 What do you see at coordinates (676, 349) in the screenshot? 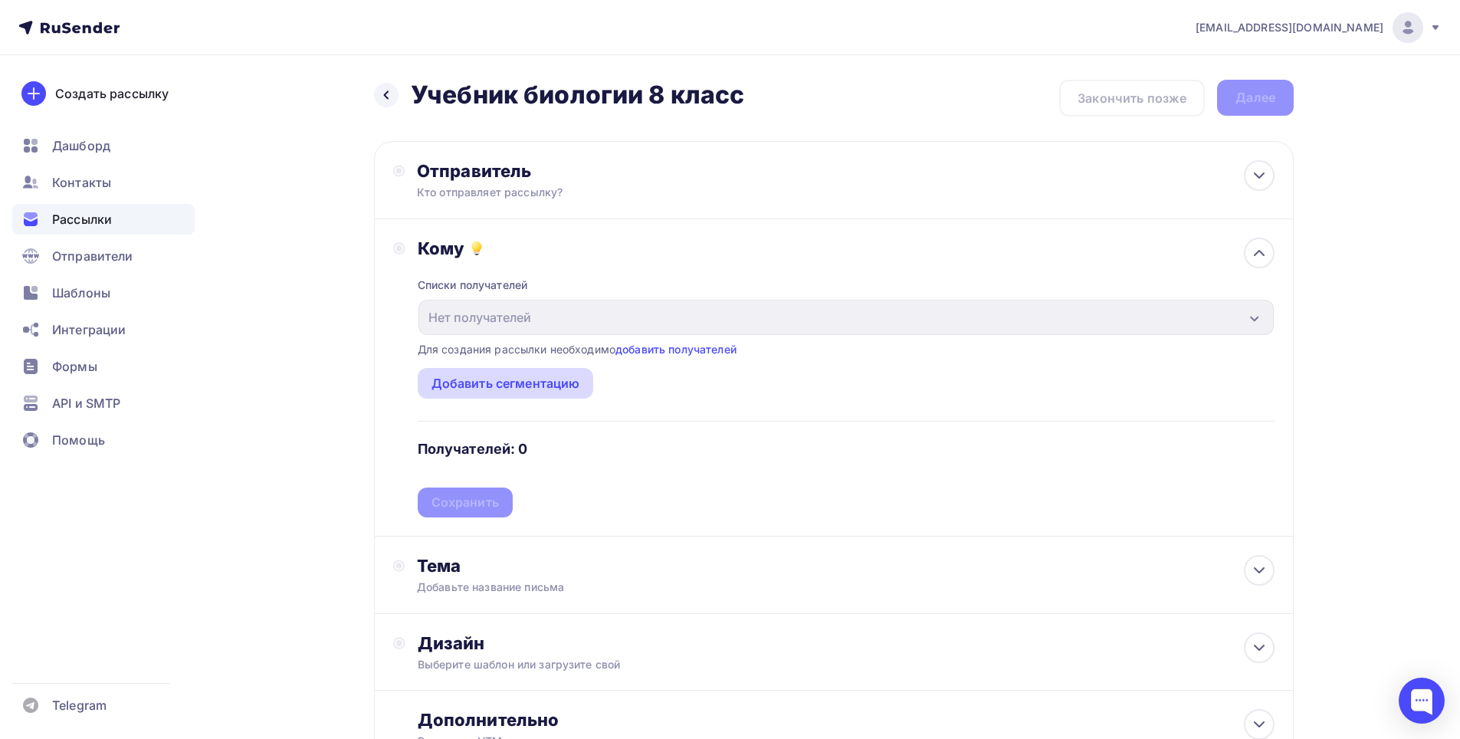
I see `a: добавить получателей` at bounding box center [676, 349].